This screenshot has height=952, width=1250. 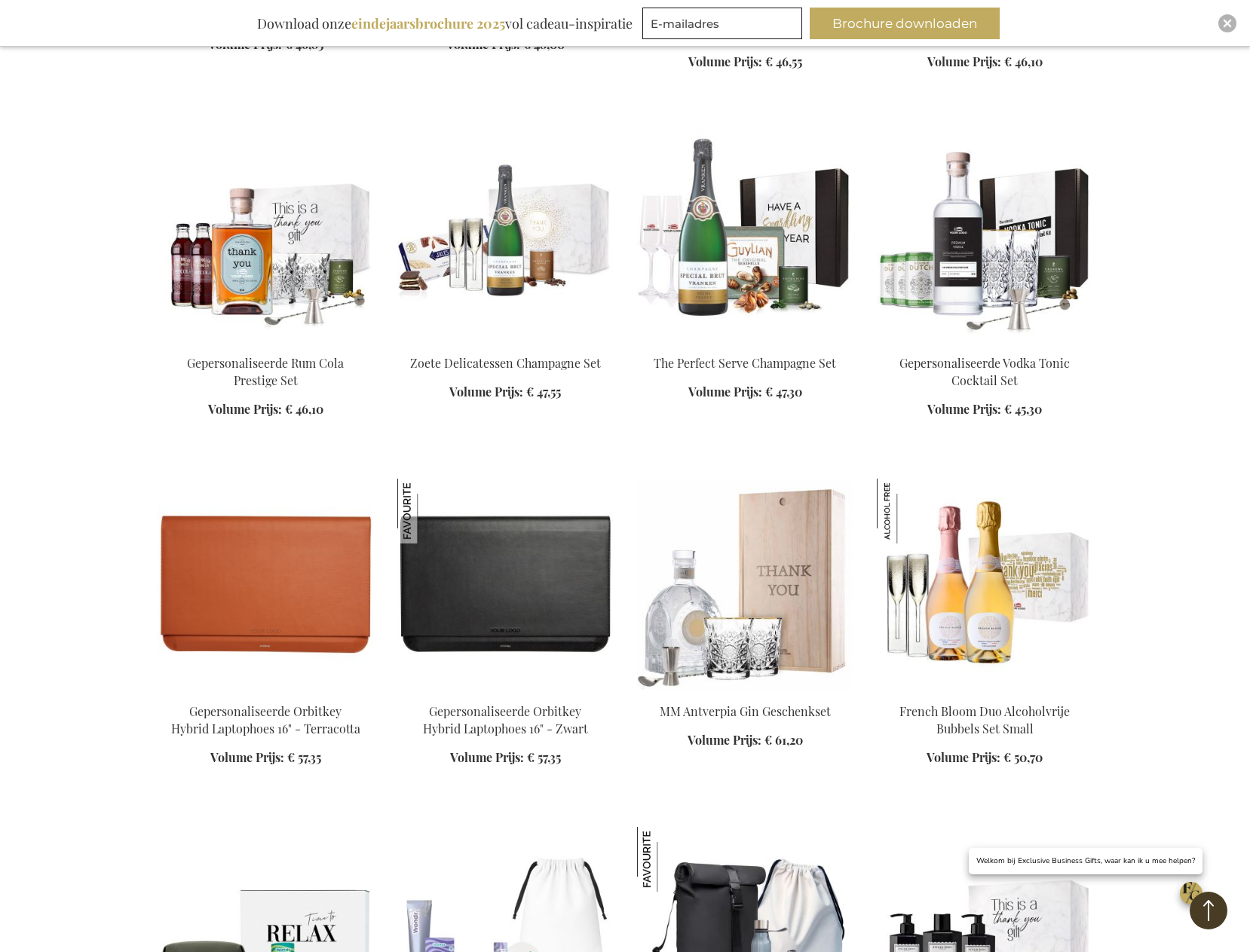 I want to click on a: Gepersonaliseerde Orbitkey Hybrid Laptophoes 16" - Terracotta, so click(x=266, y=720).